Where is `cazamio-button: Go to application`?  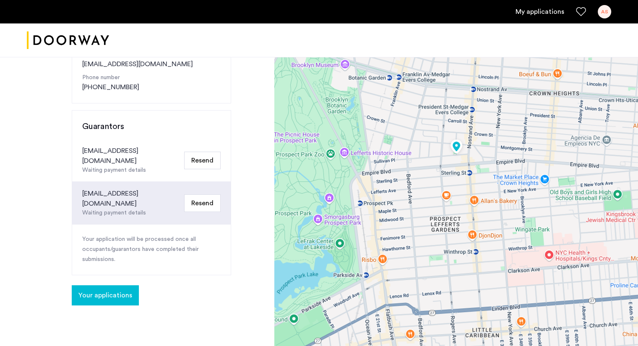 cazamio-button: Go to application is located at coordinates (105, 296).